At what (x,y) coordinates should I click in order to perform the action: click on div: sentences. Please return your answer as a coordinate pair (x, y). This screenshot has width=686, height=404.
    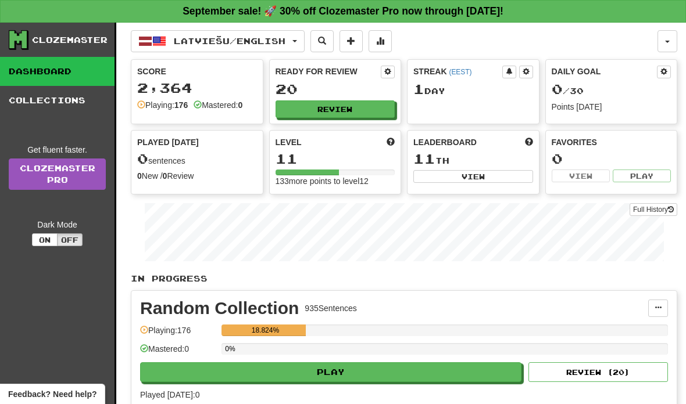
    Looking at the image, I should click on (197, 159).